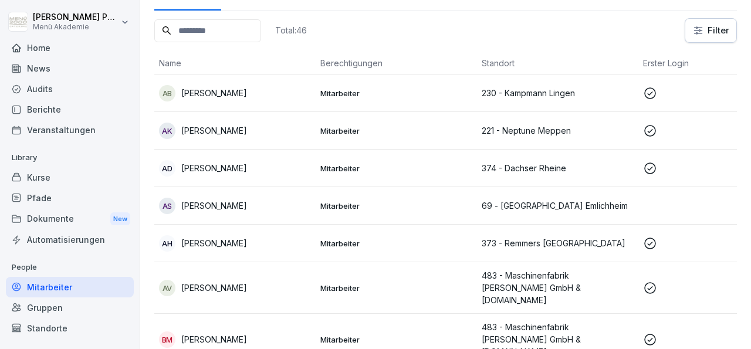  I want to click on a: Pfade, so click(70, 198).